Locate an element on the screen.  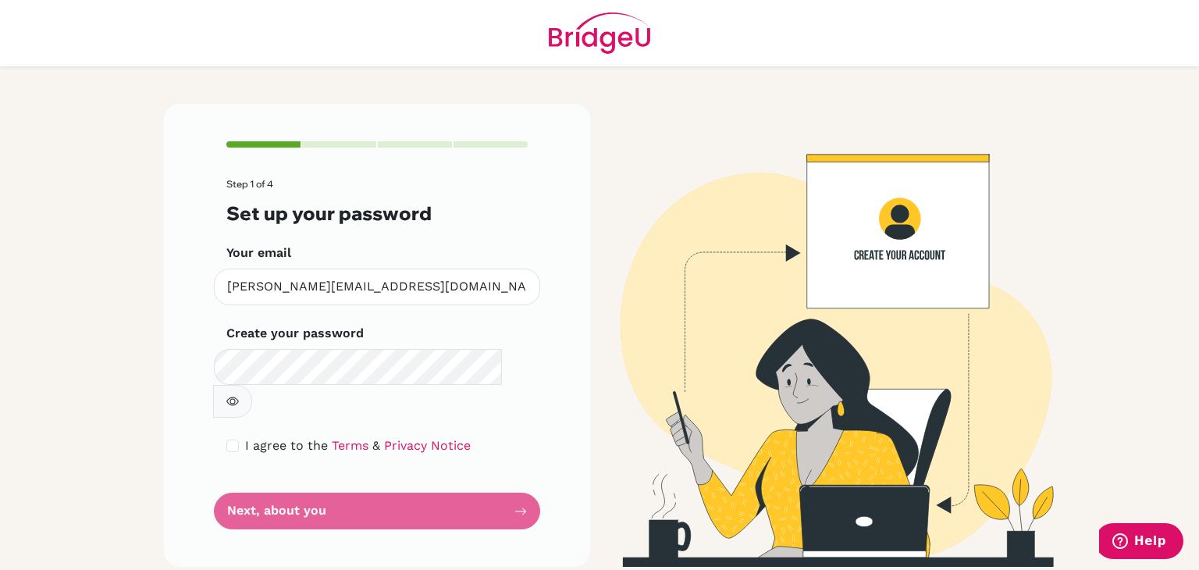
h3: Set up your password is located at coordinates (377, 213).